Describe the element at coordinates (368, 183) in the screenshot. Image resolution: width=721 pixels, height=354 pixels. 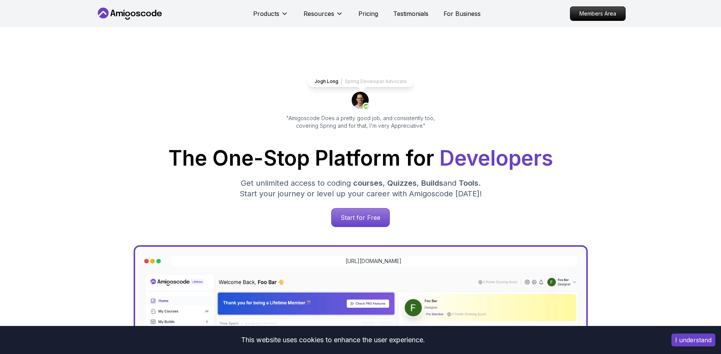
I see `span: courses` at that location.